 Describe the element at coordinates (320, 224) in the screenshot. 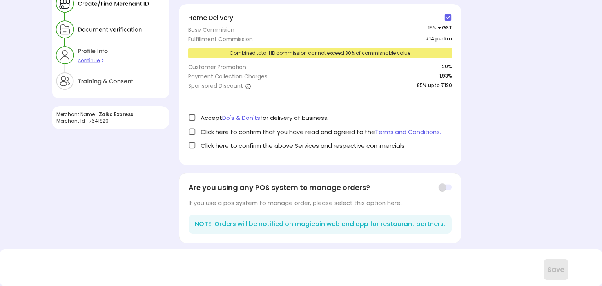

I see `div: NOTE: Orders will be notified on magicpin web and app for restaurant partners.` at that location.